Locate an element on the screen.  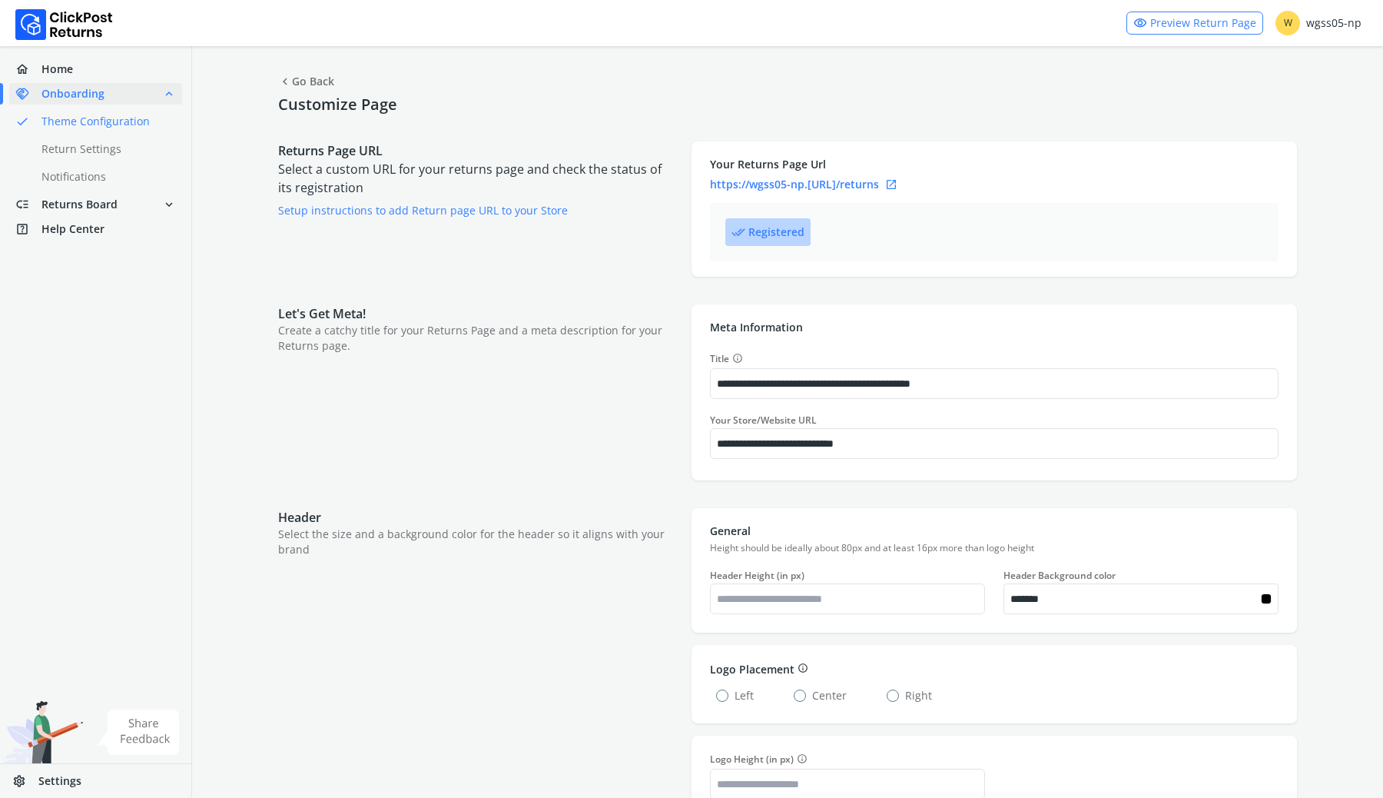
a: Setup instructions to add Return page URL to your Store is located at coordinates (423, 210).